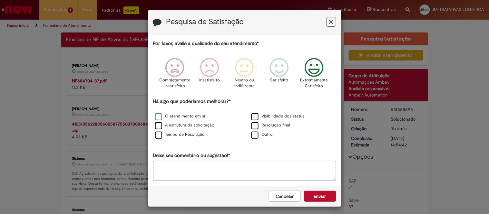 The height and width of the screenshot is (214, 489). What do you see at coordinates (244, 75) in the screenshot?
I see `div: Neutro ou indiferente` at bounding box center [244, 75].